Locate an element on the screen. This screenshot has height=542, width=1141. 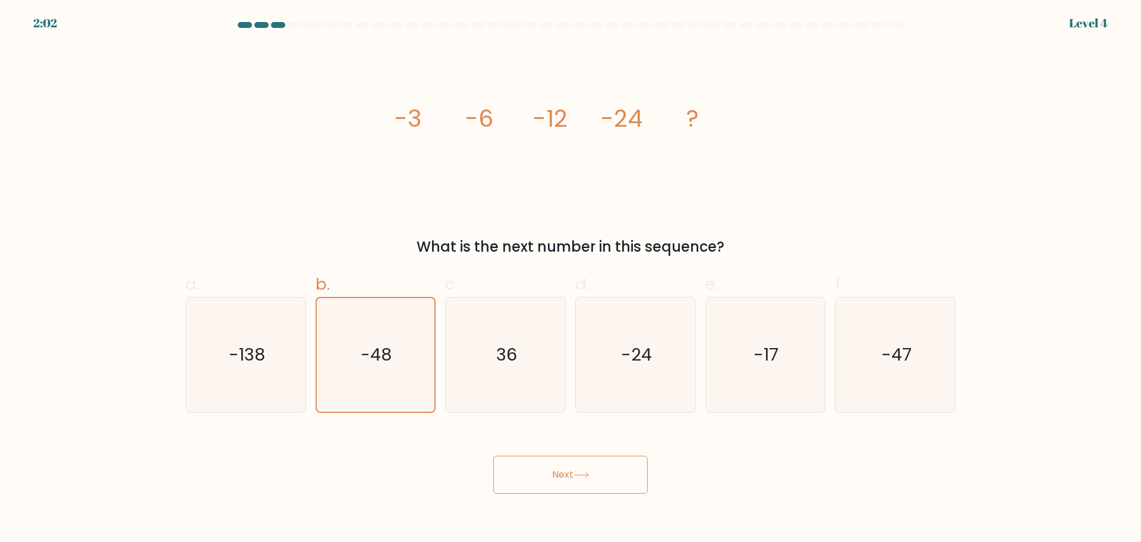
span: f. is located at coordinates (839, 284).